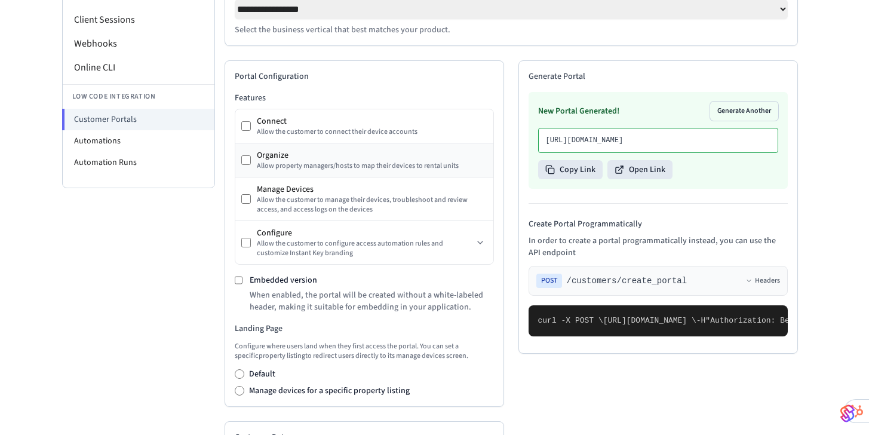 The image size is (869, 435). Describe the element at coordinates (364, 76) in the screenshot. I see `h2: Portal Configuration` at that location.